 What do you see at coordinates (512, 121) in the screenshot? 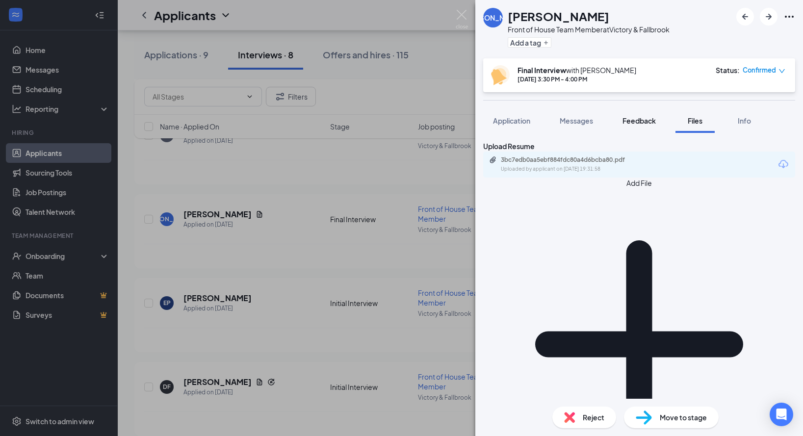
I see `span: Application` at bounding box center [512, 121].